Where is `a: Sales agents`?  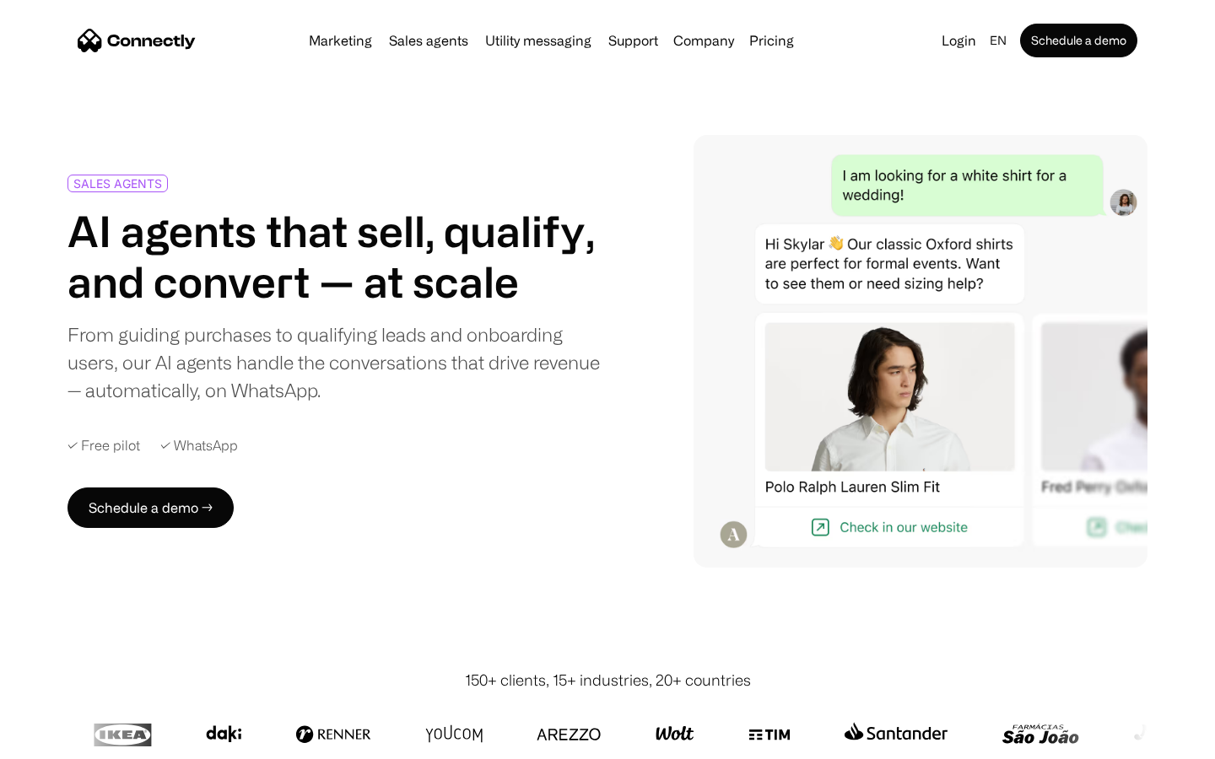
a: Sales agents is located at coordinates (429, 40).